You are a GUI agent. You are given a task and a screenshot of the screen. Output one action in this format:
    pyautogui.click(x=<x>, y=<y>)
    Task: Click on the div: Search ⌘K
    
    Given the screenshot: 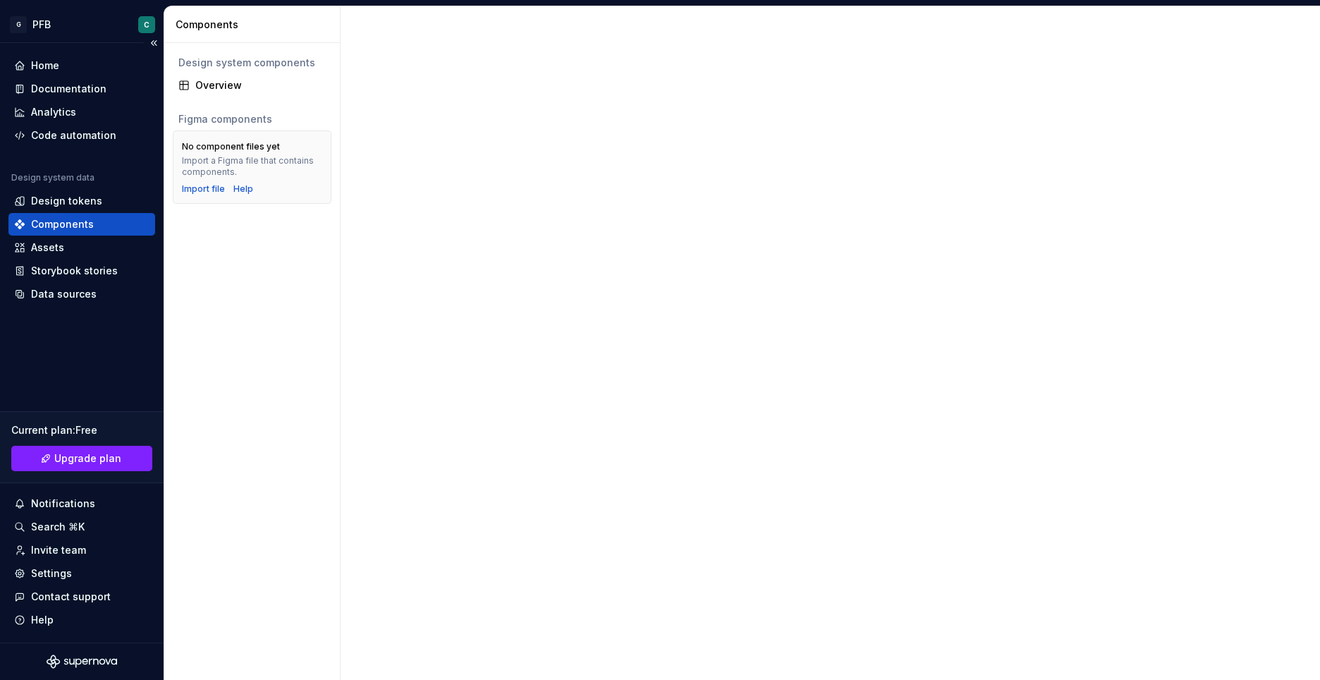 What is the action you would take?
    pyautogui.click(x=58, y=527)
    